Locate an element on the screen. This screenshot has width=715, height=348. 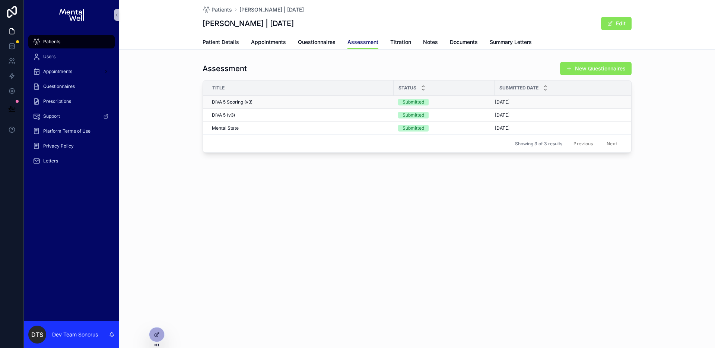
span: Privacy Policy is located at coordinates (58, 146).